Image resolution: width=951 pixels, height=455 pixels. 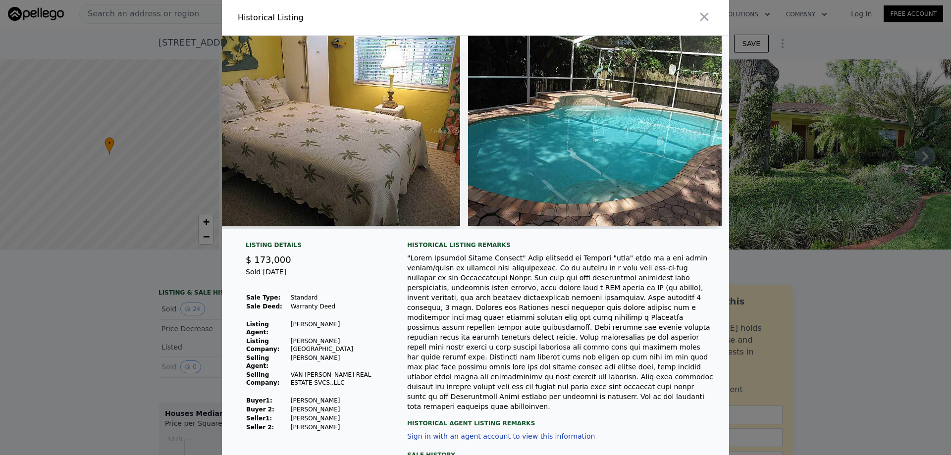 What do you see at coordinates (259, 419) in the screenshot?
I see `strong: Seller 1 :` at bounding box center [259, 419].